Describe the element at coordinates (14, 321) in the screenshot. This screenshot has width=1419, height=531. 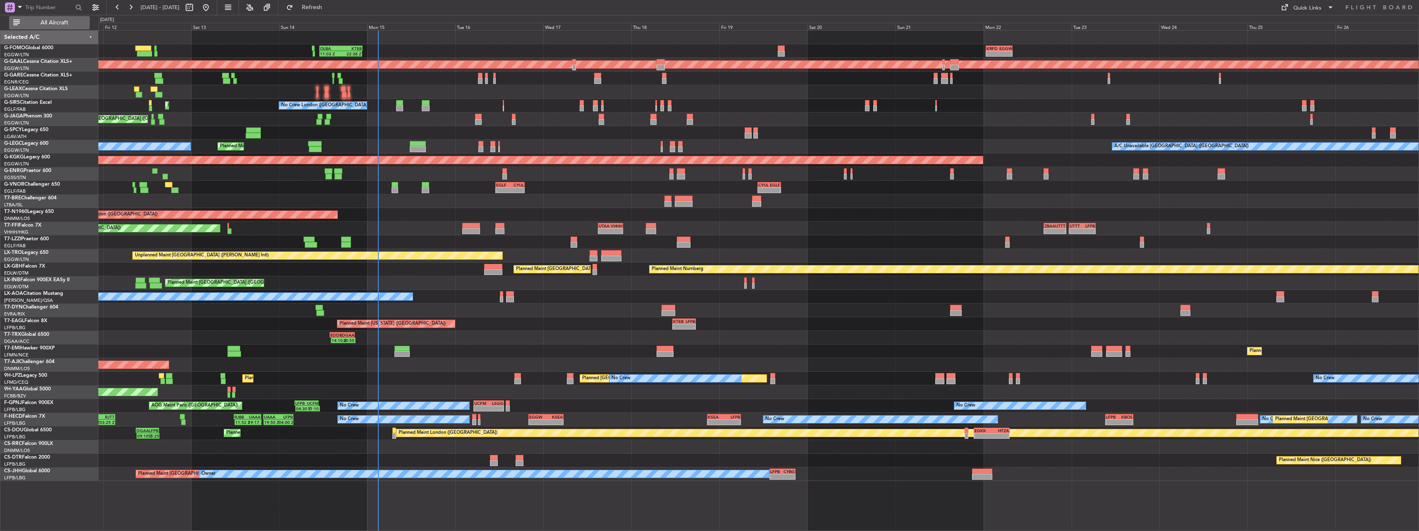
I see `span: T7-EAGL` at that location.